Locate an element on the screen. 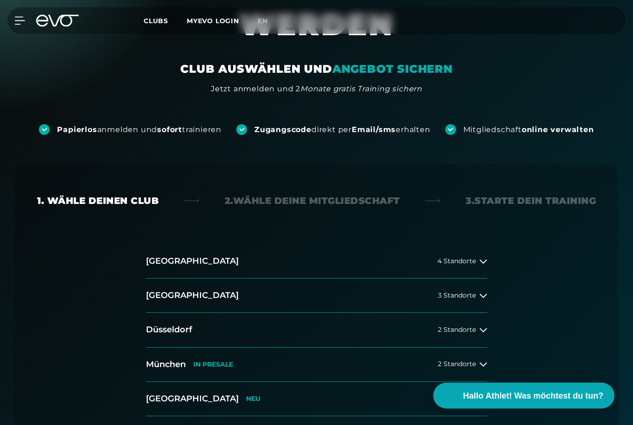  strong: Email/sms is located at coordinates (374, 130).